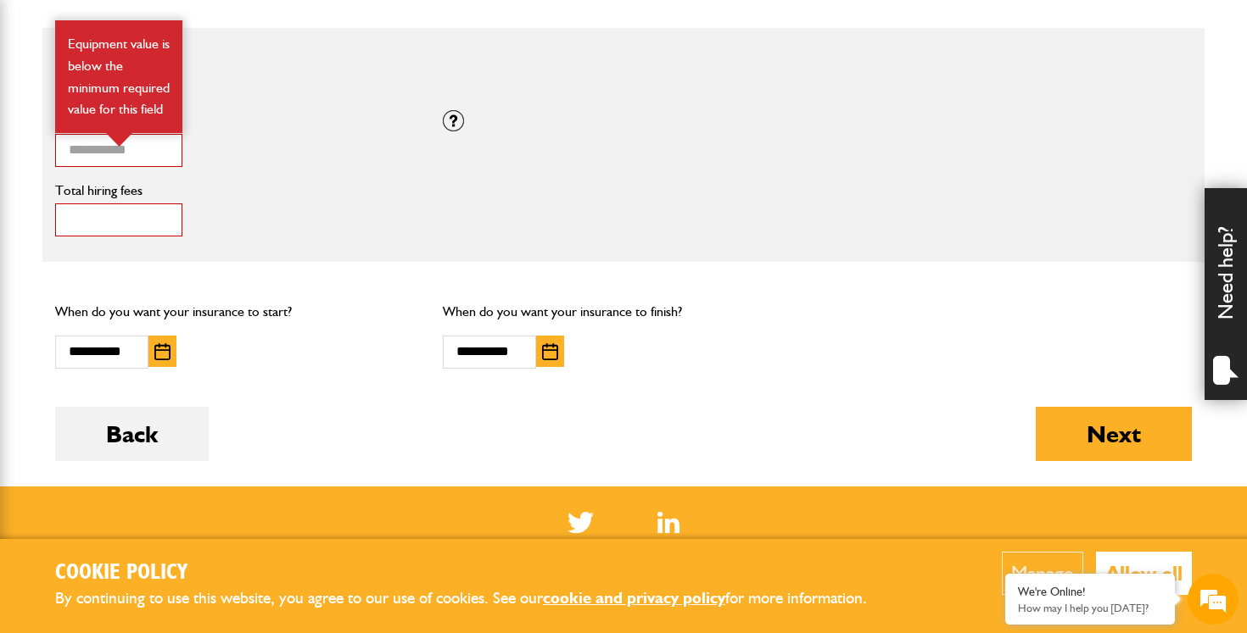 The image size is (1247, 633). What do you see at coordinates (119, 76) in the screenshot?
I see `div: Equipment value is below the minimum required value for this field` at bounding box center [119, 76].